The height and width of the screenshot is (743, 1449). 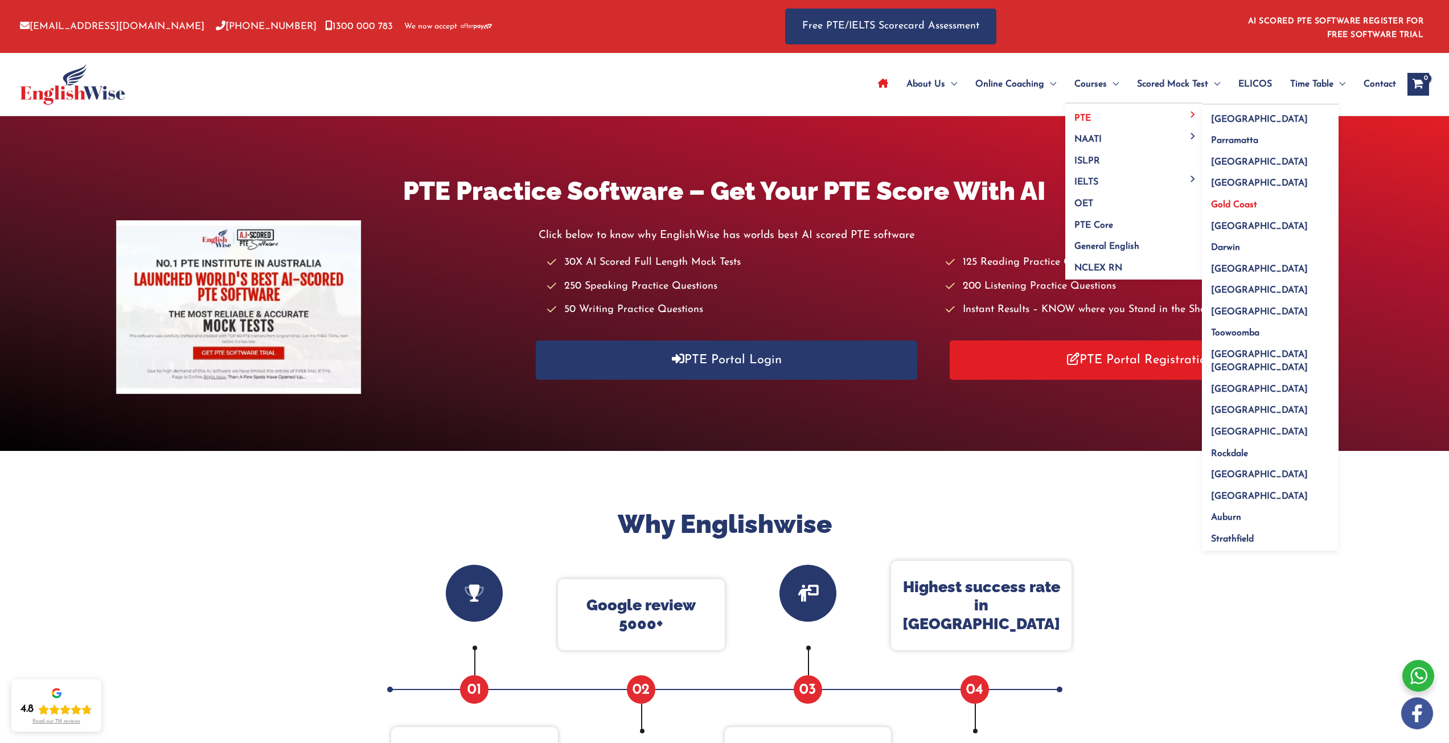 What do you see at coordinates (741, 263) in the screenshot?
I see `li: 30X AI Scored Full Length Mock Tests` at bounding box center [741, 263].